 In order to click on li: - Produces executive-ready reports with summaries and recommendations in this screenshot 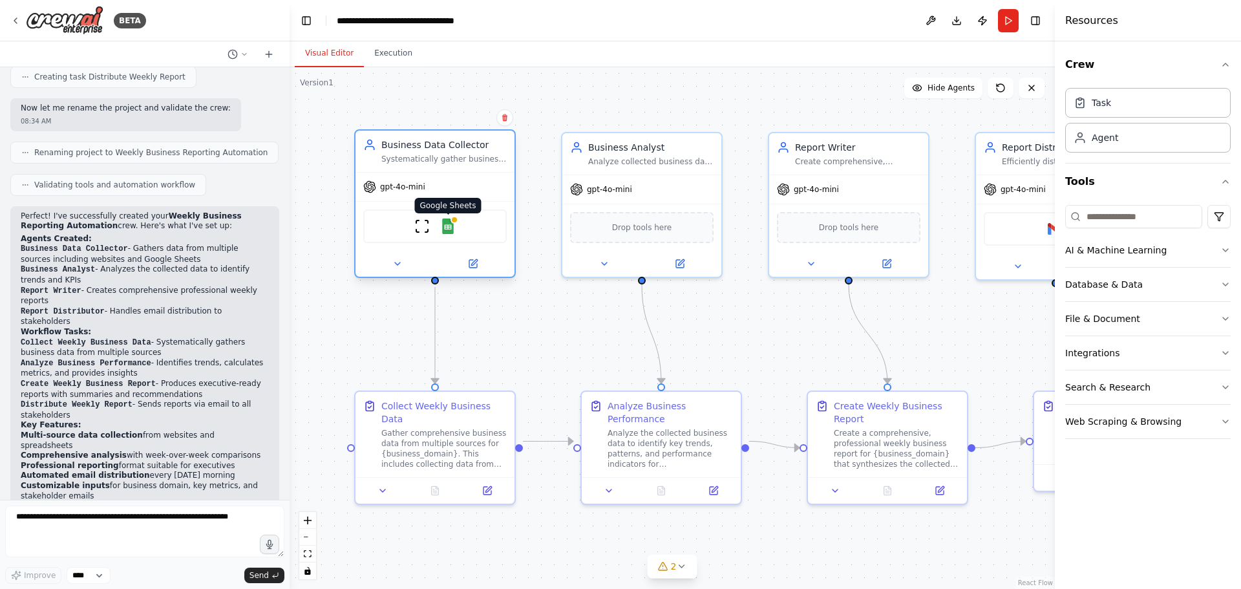, I will do `click(145, 389)`.